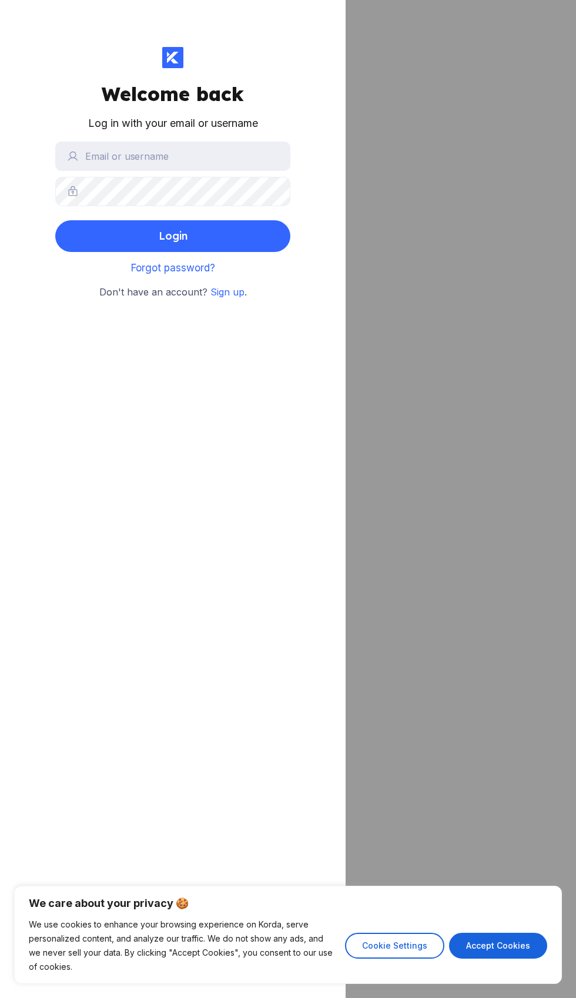  What do you see at coordinates (173, 268) in the screenshot?
I see `a: Forgot password?` at bounding box center [173, 268].